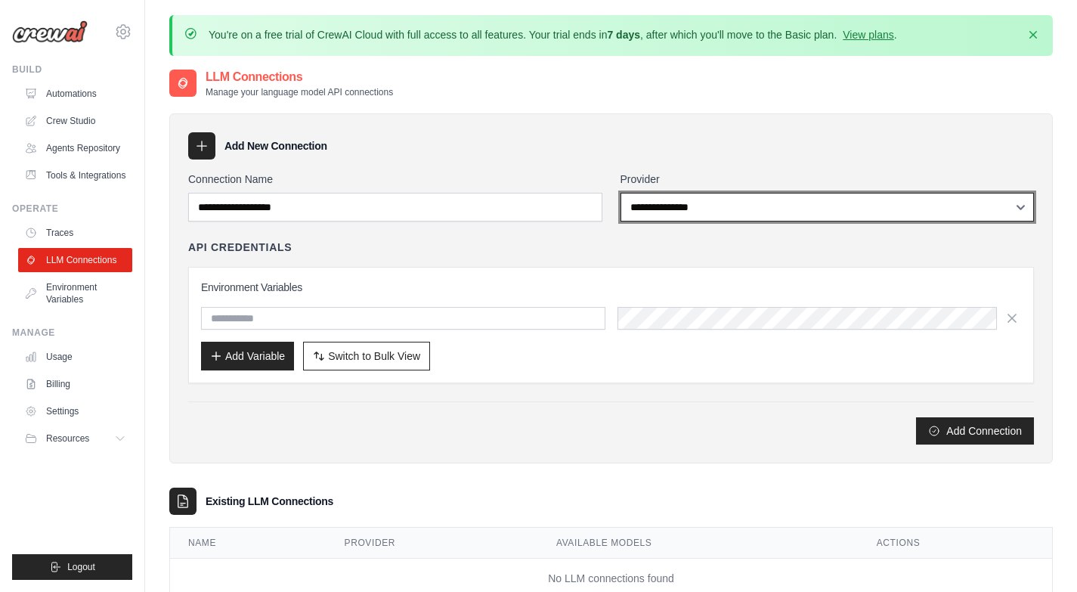 This screenshot has height=592, width=1077. I want to click on a: Traces, so click(75, 233).